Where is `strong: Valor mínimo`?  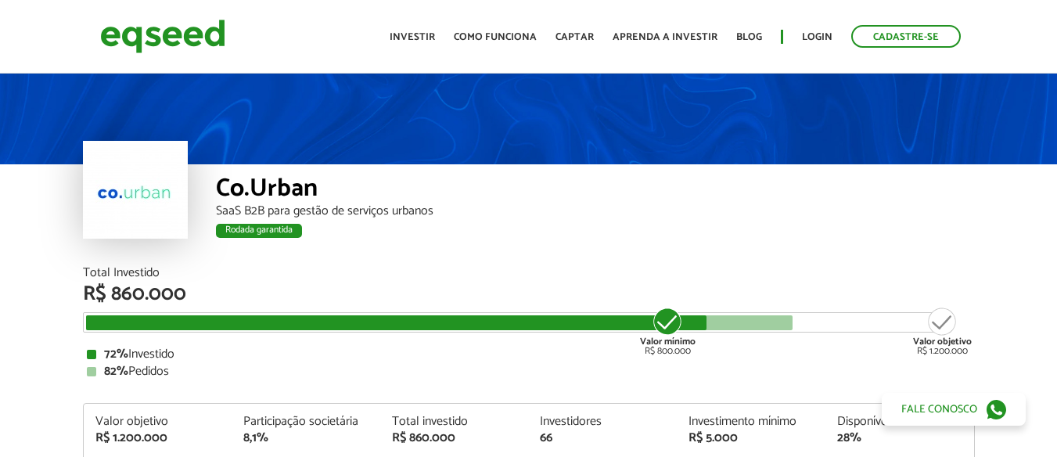 strong: Valor mínimo is located at coordinates (667, 341).